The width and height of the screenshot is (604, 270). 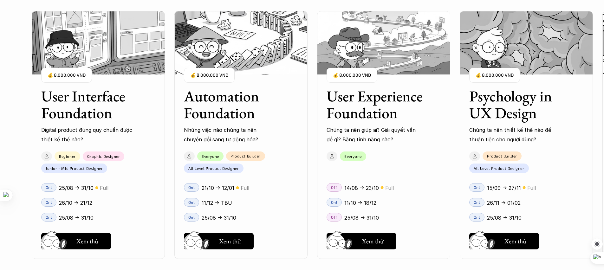 I want to click on p: Graphic Designer, so click(x=104, y=156).